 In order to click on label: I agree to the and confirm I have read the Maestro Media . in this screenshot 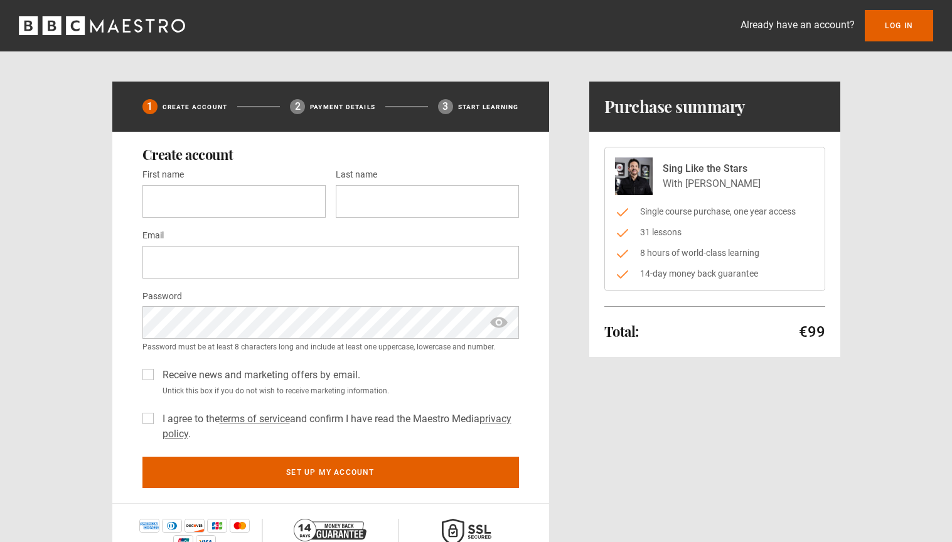, I will do `click(338, 427)`.